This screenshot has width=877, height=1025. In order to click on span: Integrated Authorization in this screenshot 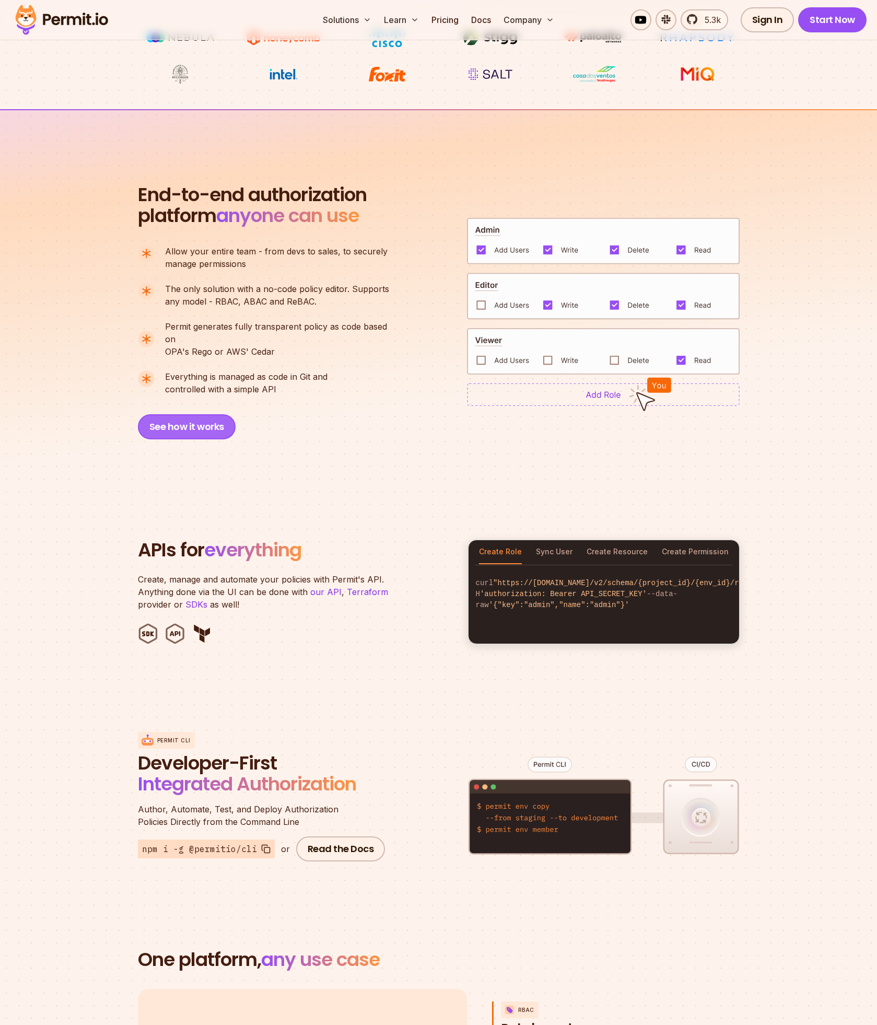, I will do `click(247, 784)`.